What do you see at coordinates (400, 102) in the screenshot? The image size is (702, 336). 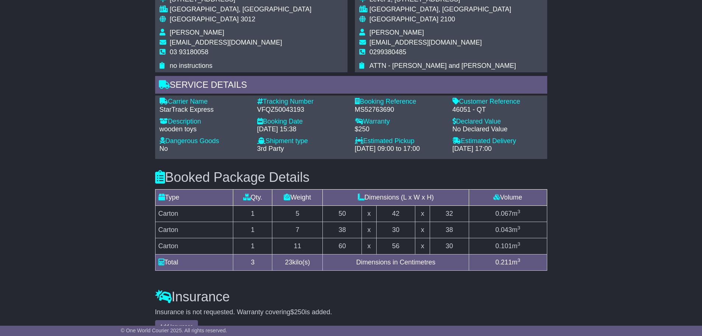 I see `div: Booking Reference` at bounding box center [400, 102].